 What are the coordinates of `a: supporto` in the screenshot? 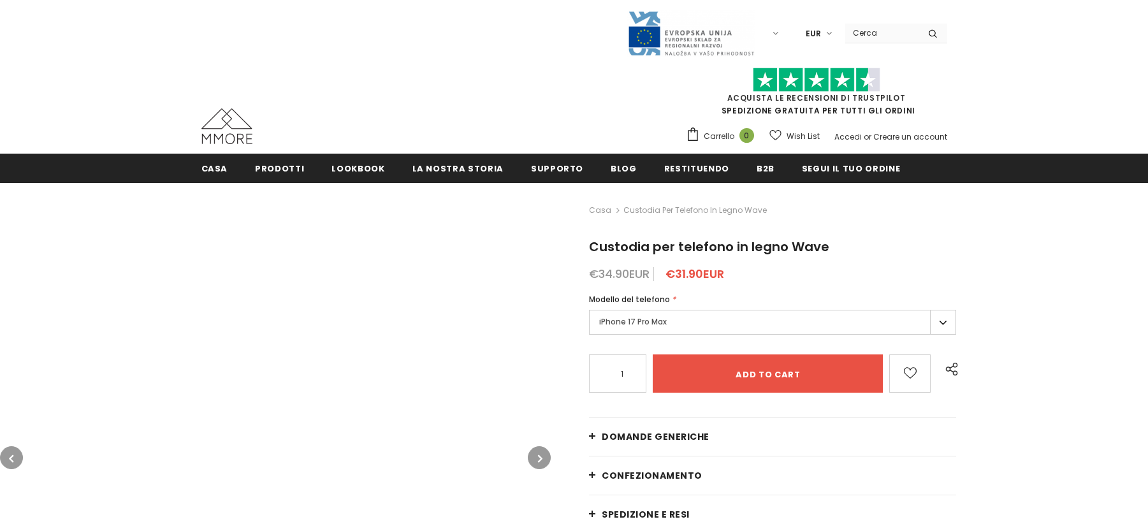 It's located at (557, 168).